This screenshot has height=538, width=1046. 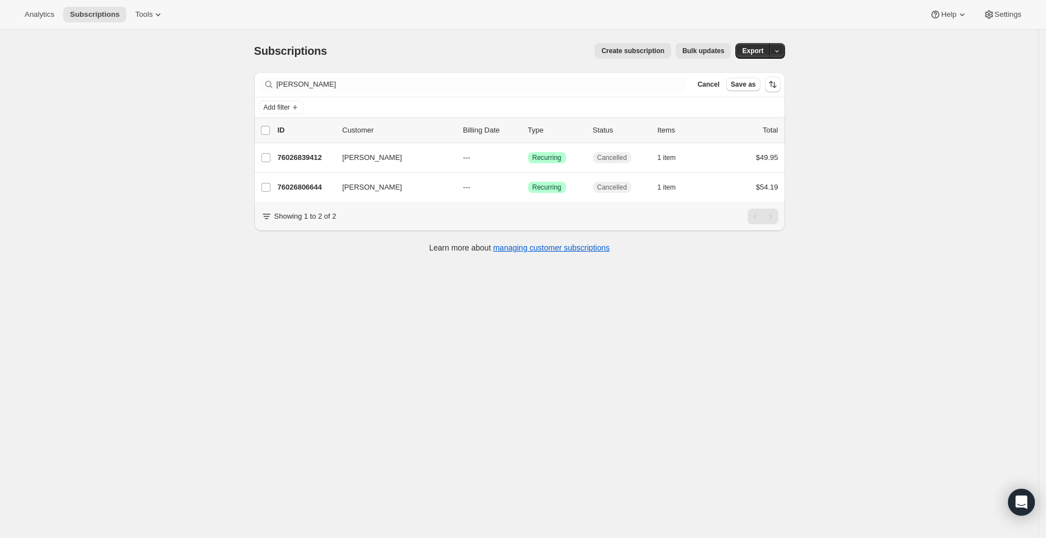 I want to click on button: Bulk updates, so click(x=703, y=51).